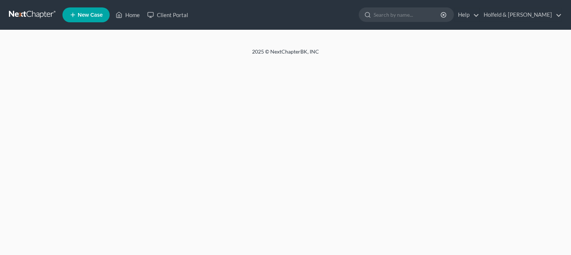 This screenshot has width=571, height=255. What do you see at coordinates (286, 55) in the screenshot?
I see `div: 2025 © NextChapterBK, INC` at bounding box center [286, 55].